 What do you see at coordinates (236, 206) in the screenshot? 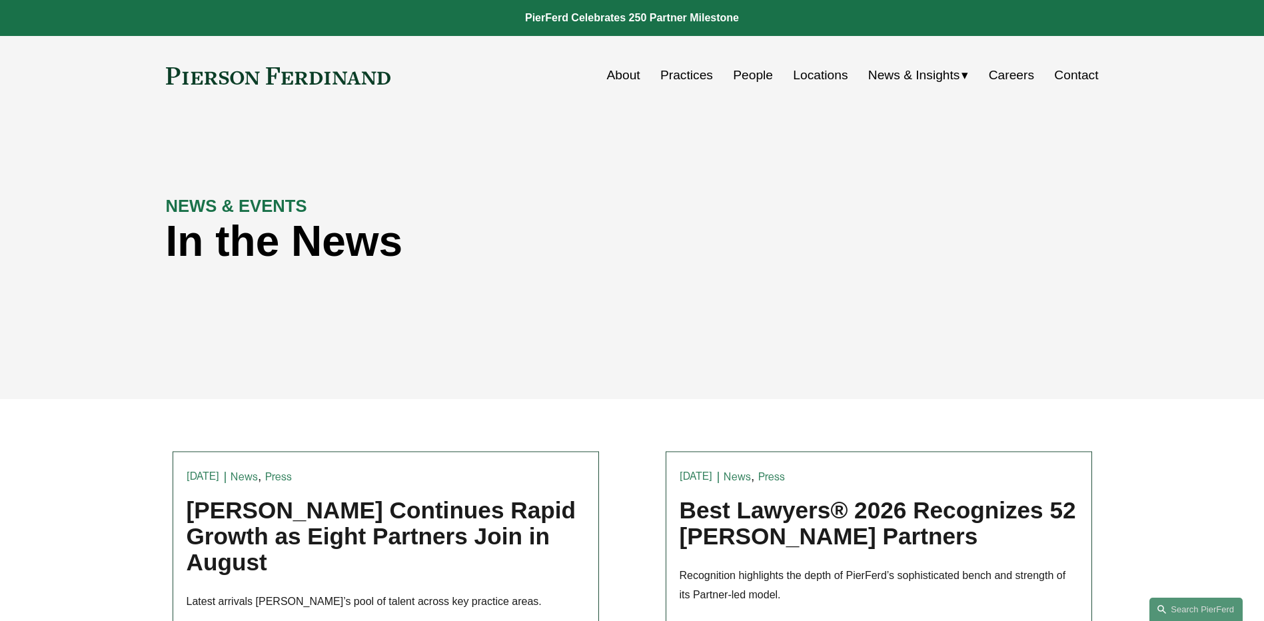
I see `strong: NEWS & EVENTS` at bounding box center [236, 206].